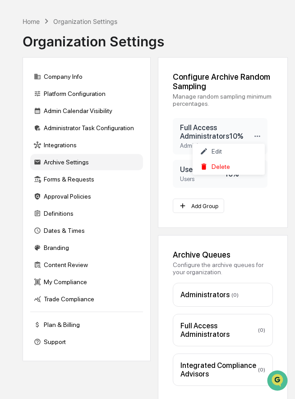  I want to click on div: Company Info, so click(86, 77).